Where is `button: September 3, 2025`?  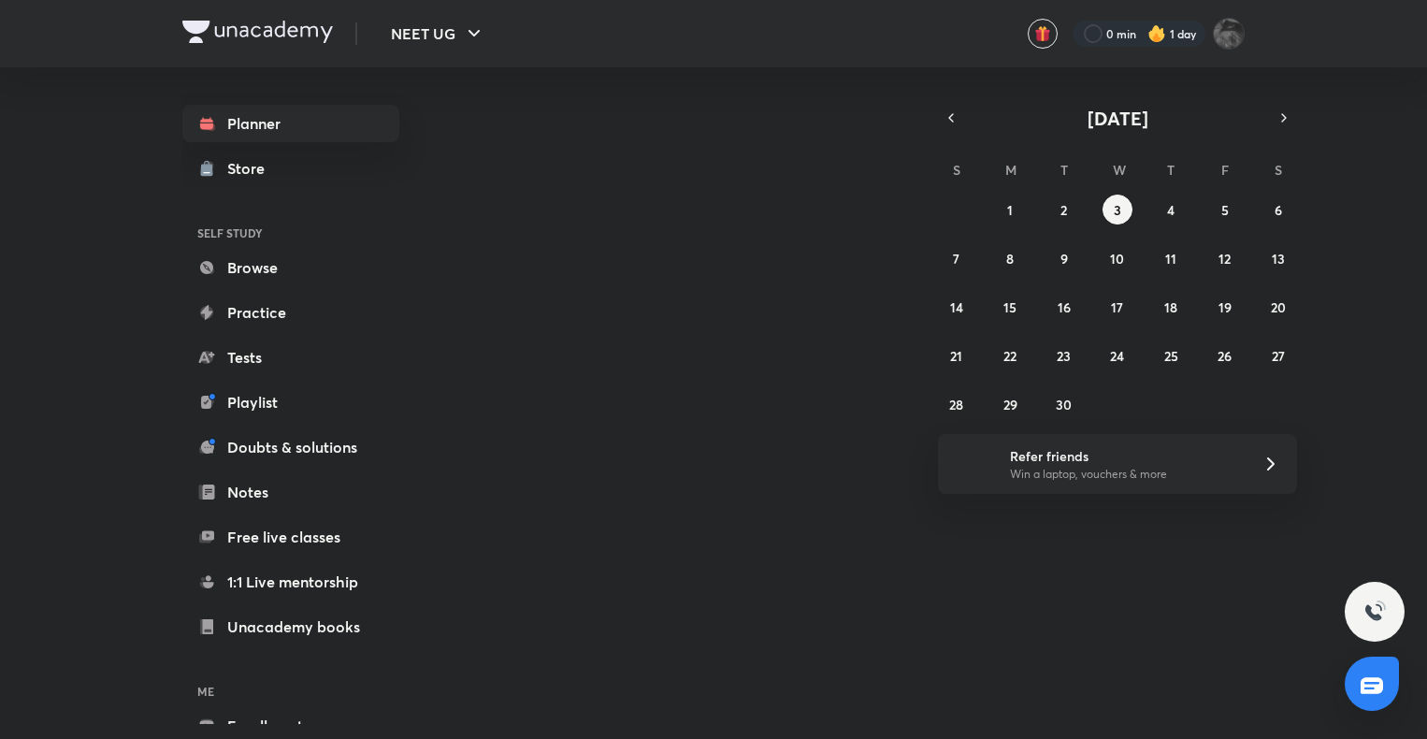
button: September 3, 2025 is located at coordinates (1117, 209).